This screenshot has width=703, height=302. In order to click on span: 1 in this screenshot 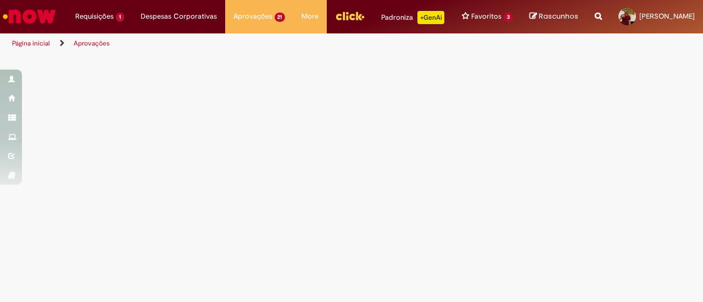, I will do `click(120, 17)`.